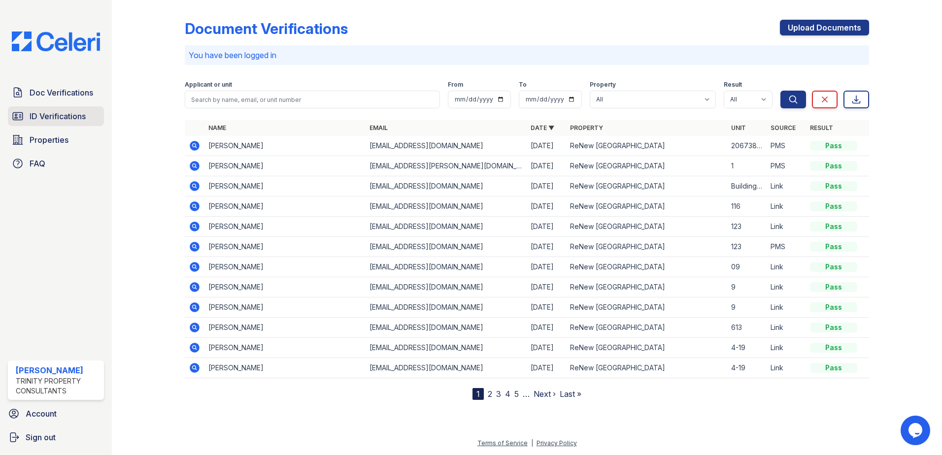 This screenshot has height=455, width=942. What do you see at coordinates (822, 128) in the screenshot?
I see `a: Result` at bounding box center [822, 128].